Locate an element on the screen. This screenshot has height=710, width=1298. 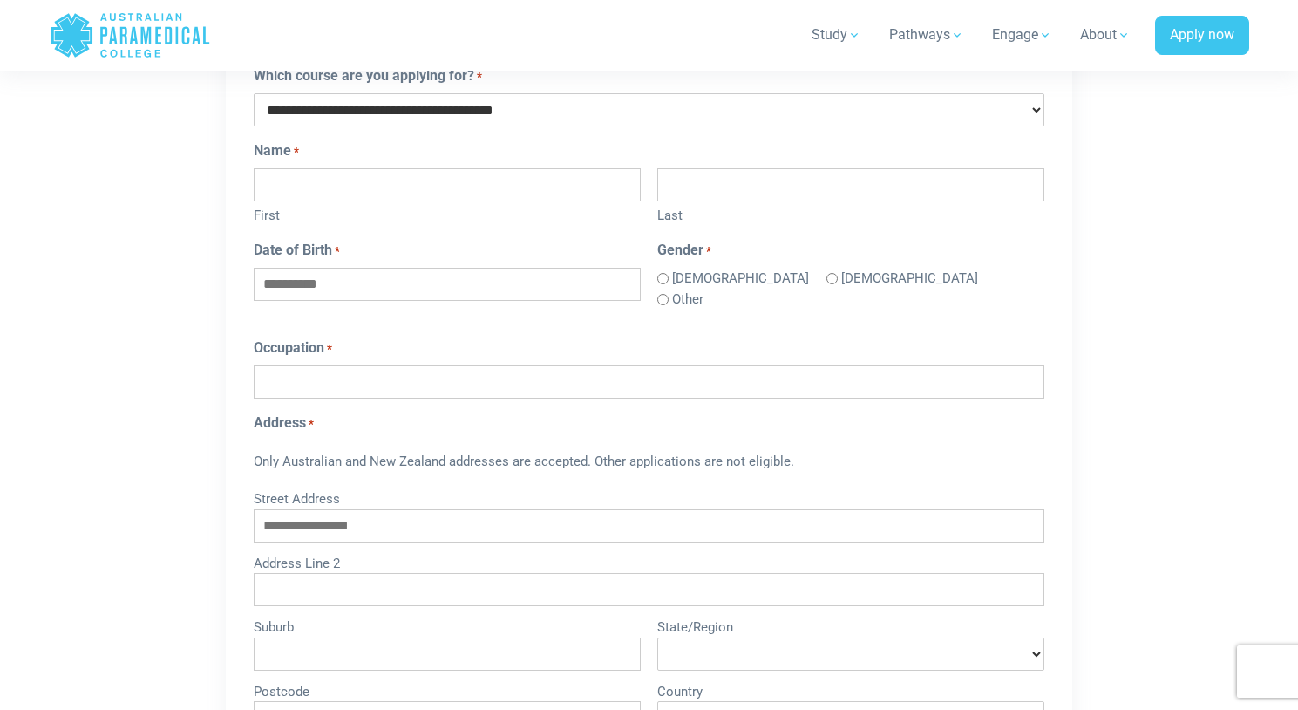
label: Occupation is located at coordinates (293, 348).